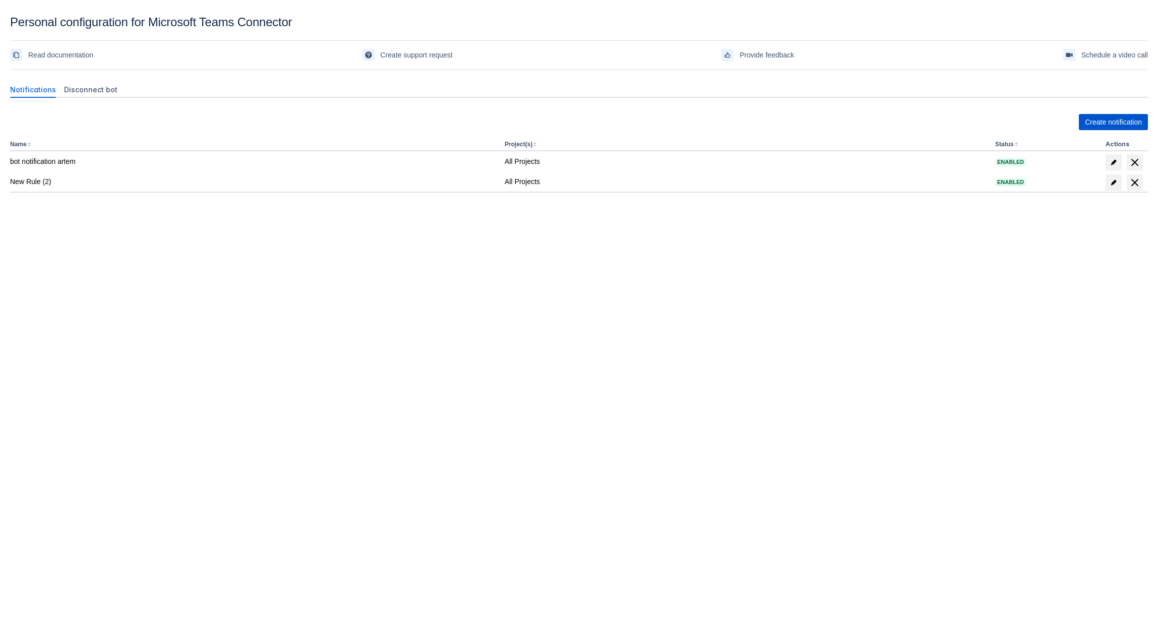  What do you see at coordinates (728, 55) in the screenshot?
I see `span: feedback` at bounding box center [728, 55].